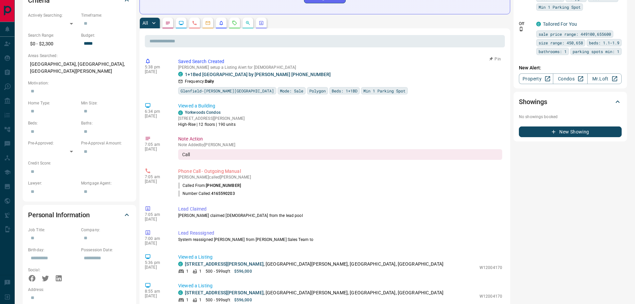 This screenshot has height=304, width=635. What do you see at coordinates (53, 230) in the screenshot?
I see `p: Job Title:` at bounding box center [53, 230].